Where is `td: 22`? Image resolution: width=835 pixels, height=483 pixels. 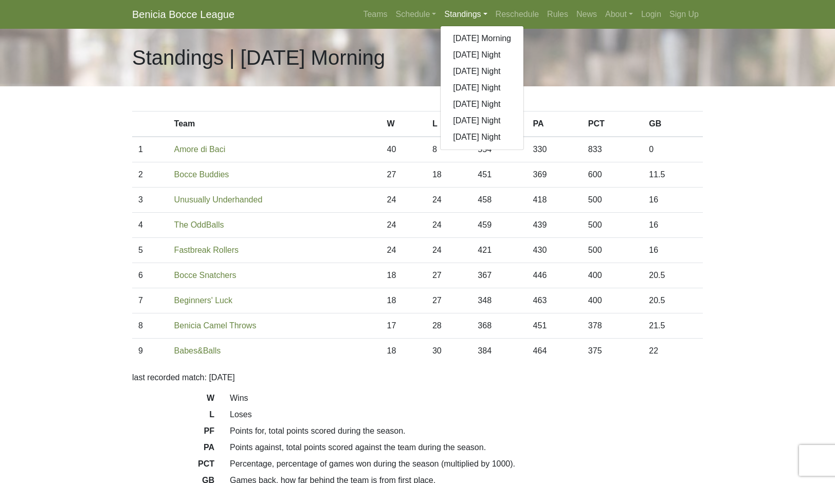
td: 22 is located at coordinates (672, 351).